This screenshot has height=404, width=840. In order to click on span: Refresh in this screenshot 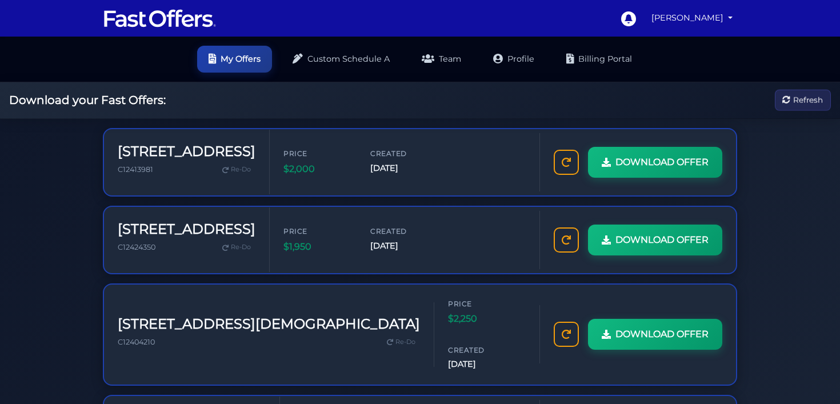, I will do `click(808, 100)`.